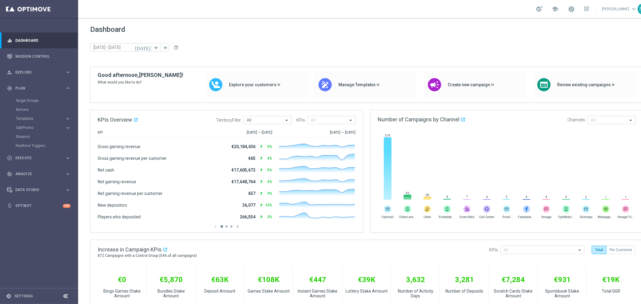 The image size is (641, 304). I want to click on a: Actions, so click(39, 110).